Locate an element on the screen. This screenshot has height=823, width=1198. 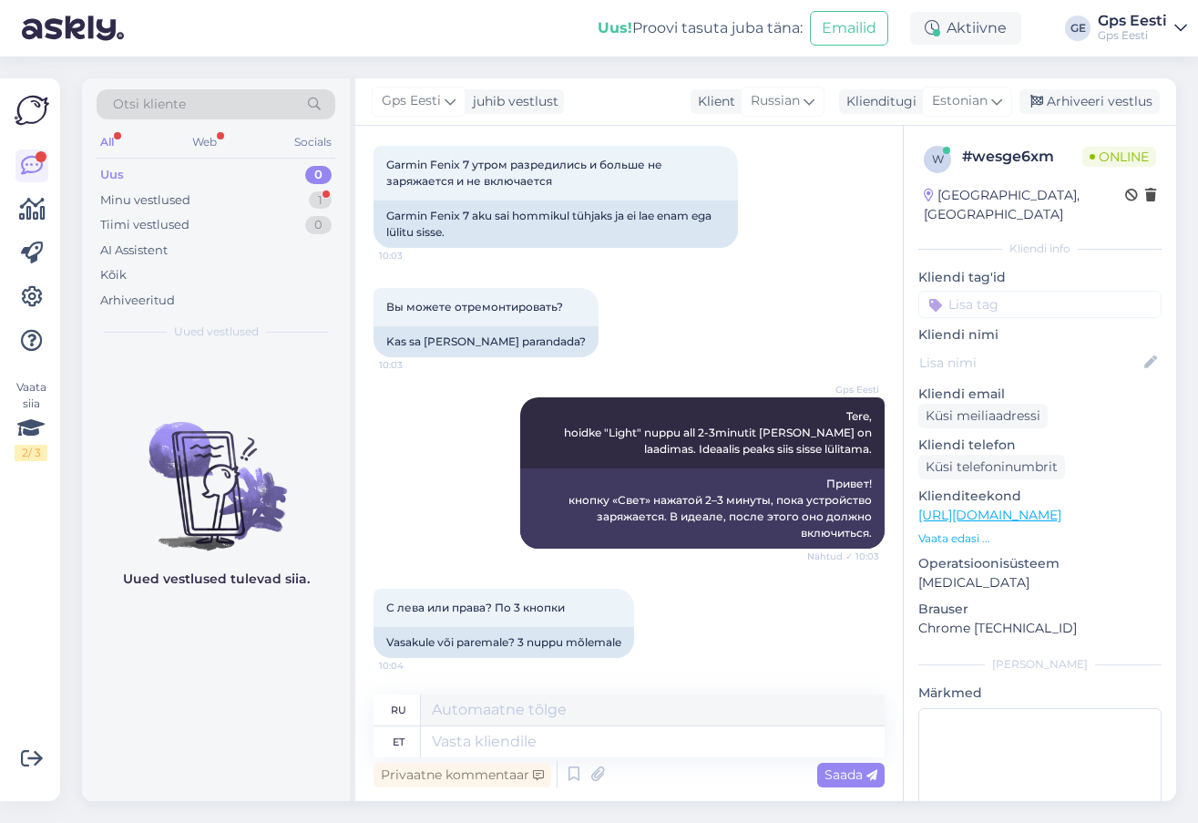
span: 10:04 is located at coordinates (413, 665).